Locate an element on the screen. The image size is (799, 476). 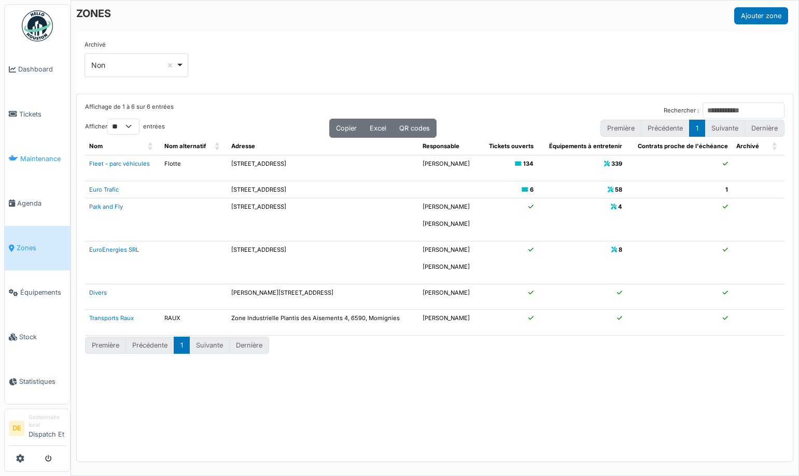
a: EuroEnergies SRL is located at coordinates (114, 250).